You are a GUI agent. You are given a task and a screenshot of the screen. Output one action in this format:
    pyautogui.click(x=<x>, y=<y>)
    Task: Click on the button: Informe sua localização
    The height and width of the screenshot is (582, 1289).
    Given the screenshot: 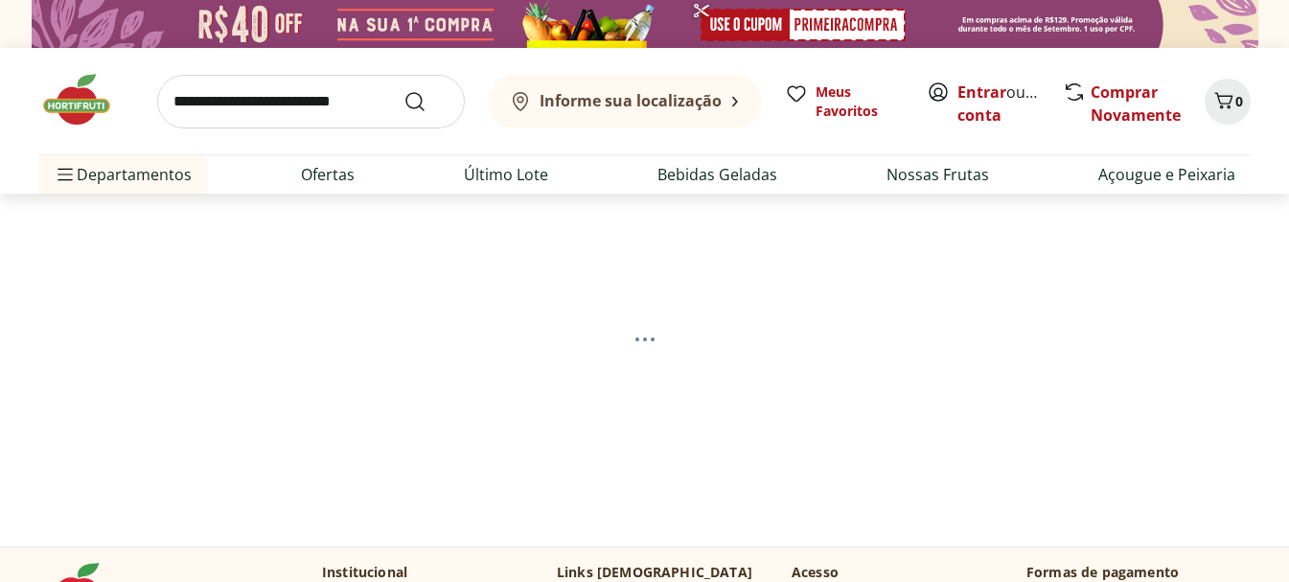 What is the action you would take?
    pyautogui.click(x=625, y=102)
    